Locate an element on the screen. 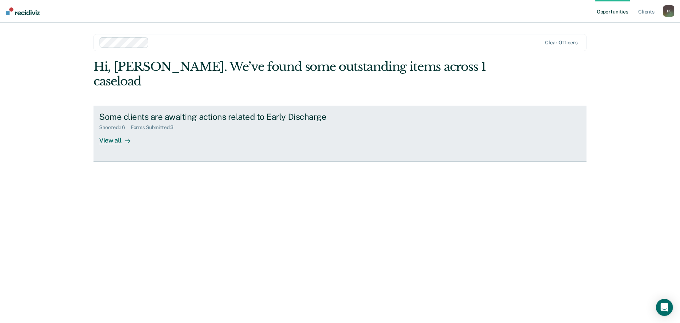 The height and width of the screenshot is (323, 680). button: JK is located at coordinates (669, 11).